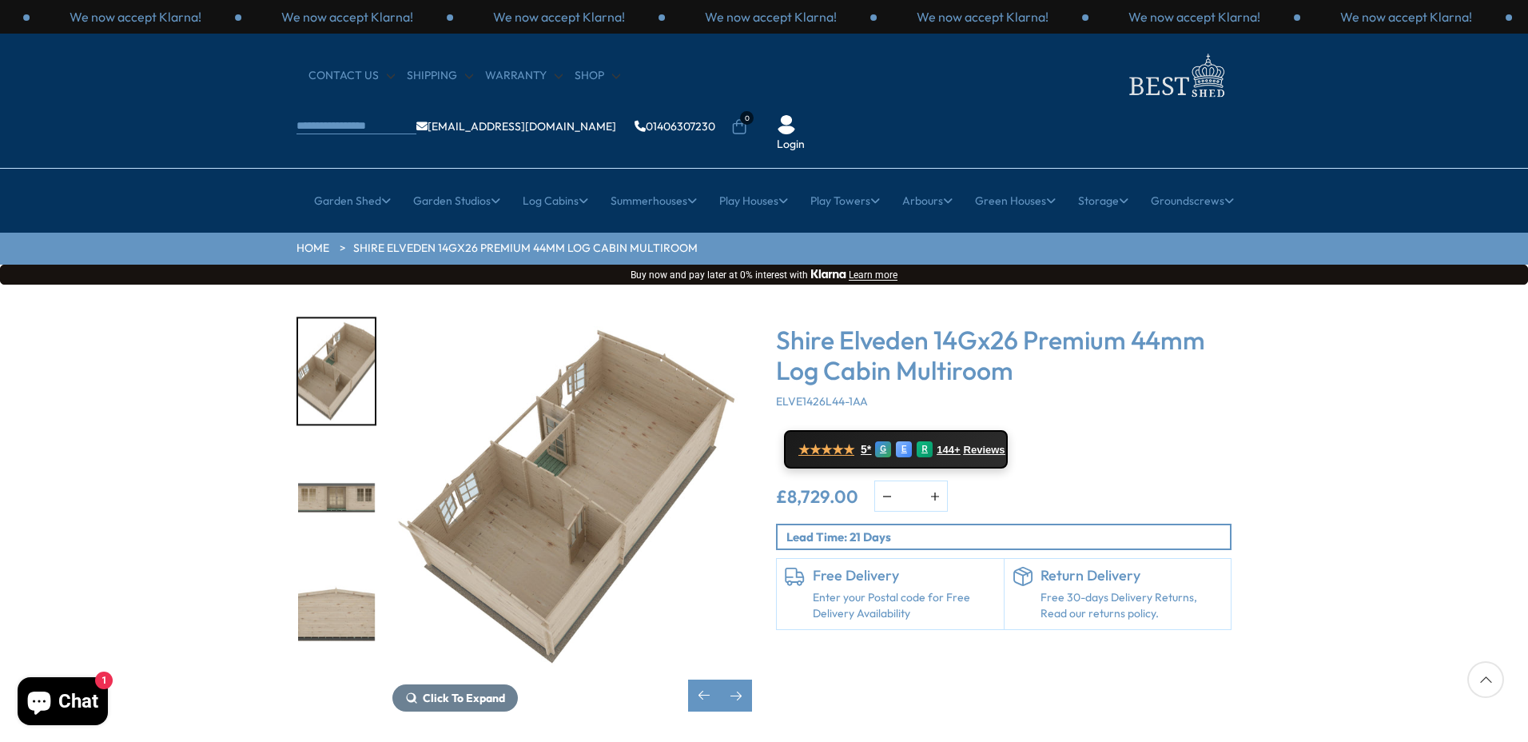  I want to click on a: 01406307230, so click(675, 126).